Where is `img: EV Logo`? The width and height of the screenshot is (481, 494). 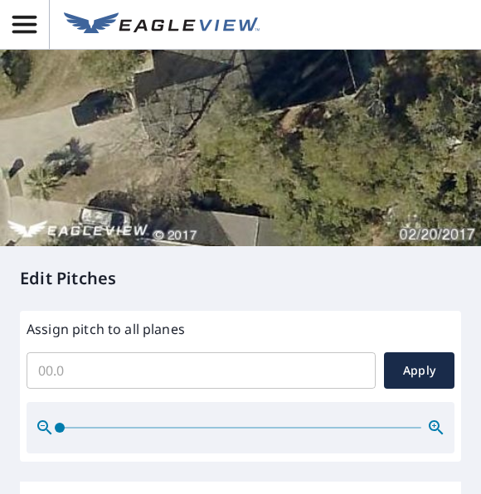 img: EV Logo is located at coordinates (162, 25).